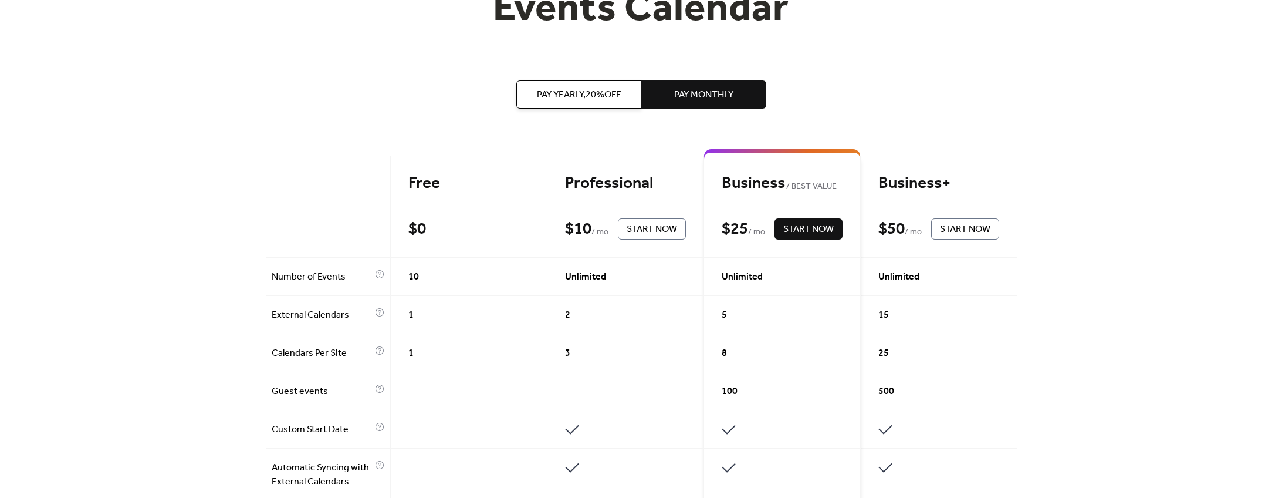 The image size is (1282, 498). Describe the element at coordinates (322, 429) in the screenshot. I see `span: Custom Start Date` at that location.